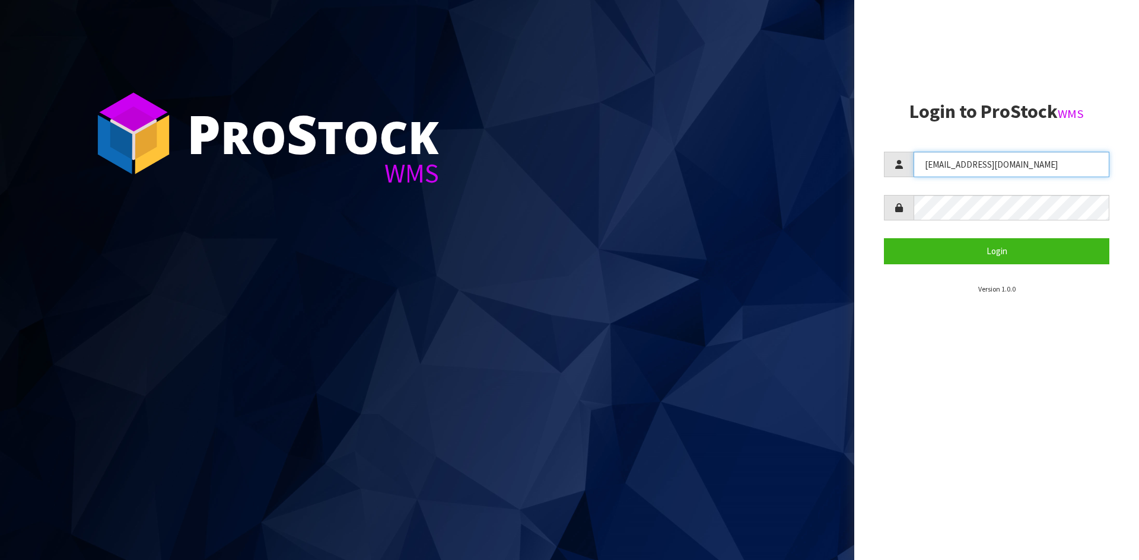 The width and height of the screenshot is (1139, 560). I want to click on div: ro tock, so click(313, 133).